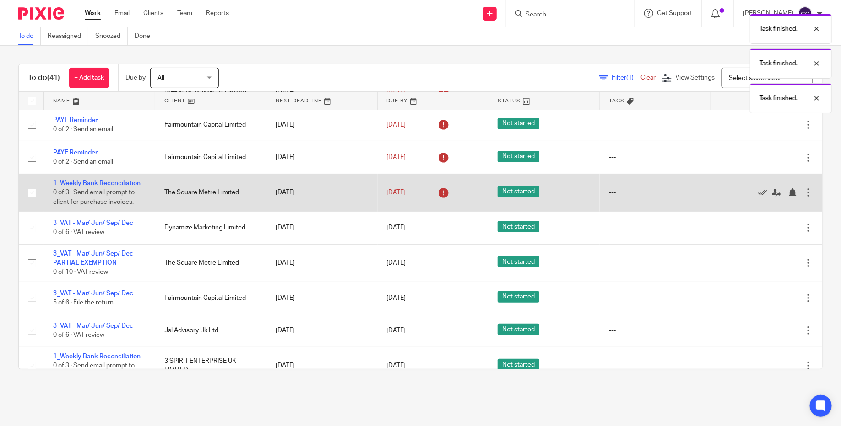 The image size is (841, 426). Describe the element at coordinates (765, 193) in the screenshot. I see `a: Mark as done` at that location.